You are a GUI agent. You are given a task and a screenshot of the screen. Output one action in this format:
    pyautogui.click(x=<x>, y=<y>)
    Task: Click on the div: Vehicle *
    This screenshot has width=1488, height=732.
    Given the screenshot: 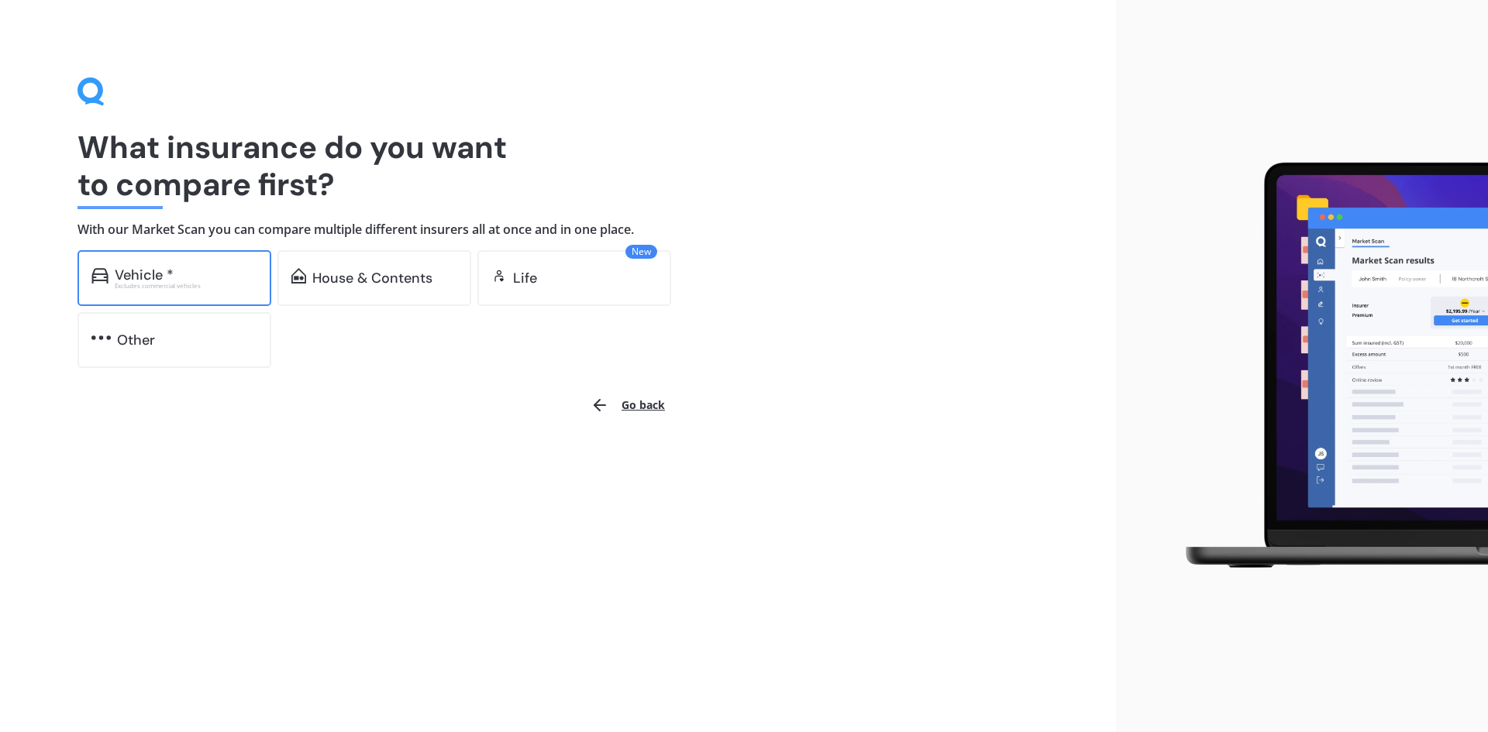 What is the action you would take?
    pyautogui.click(x=144, y=275)
    